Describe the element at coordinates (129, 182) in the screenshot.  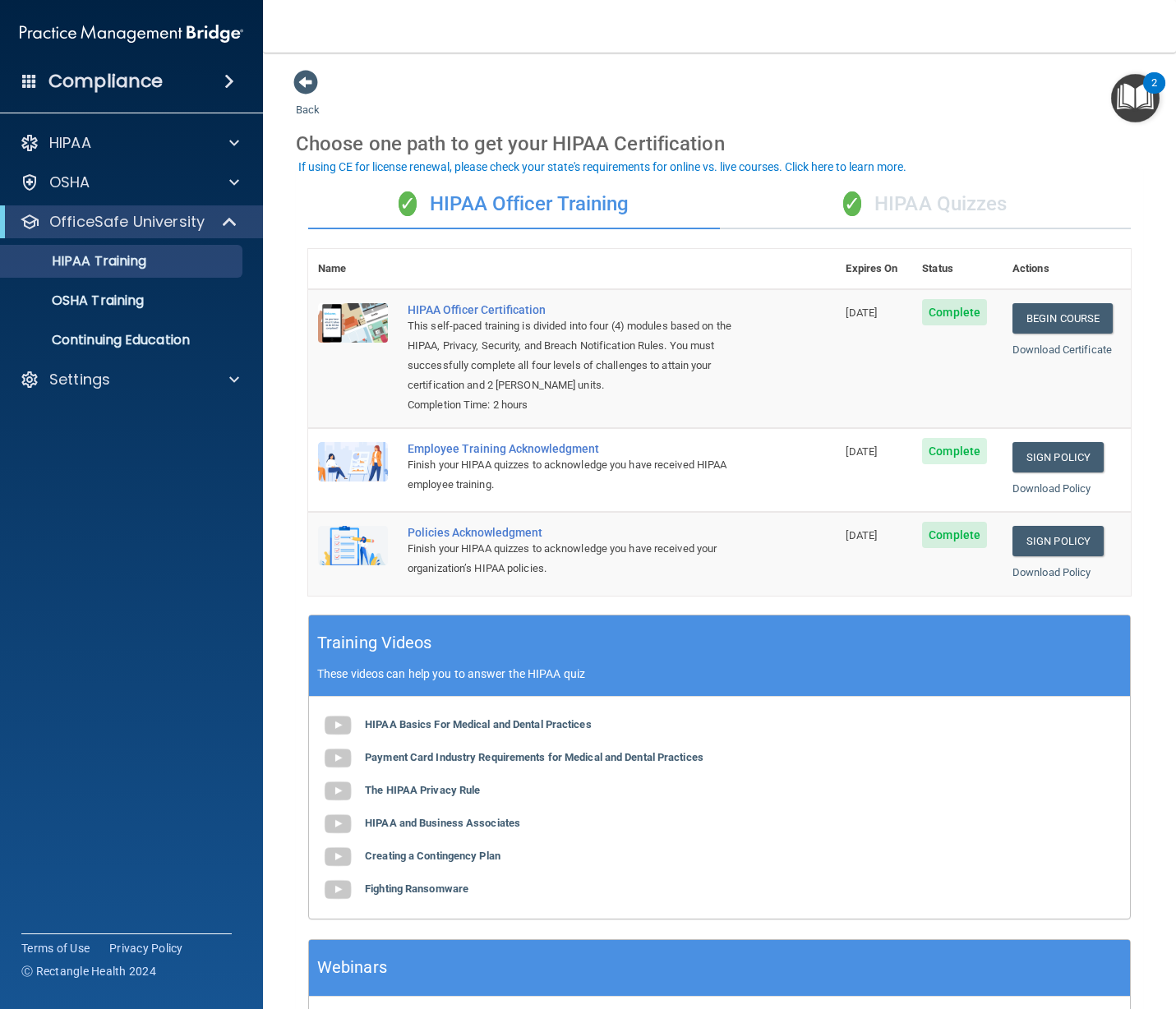
I see `a: OSHA` at that location.